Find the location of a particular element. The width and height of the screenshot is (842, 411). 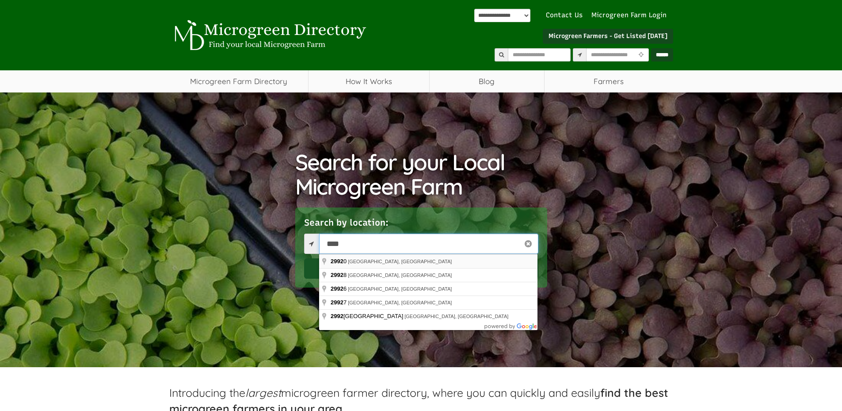

a: Blog is located at coordinates (487, 81).